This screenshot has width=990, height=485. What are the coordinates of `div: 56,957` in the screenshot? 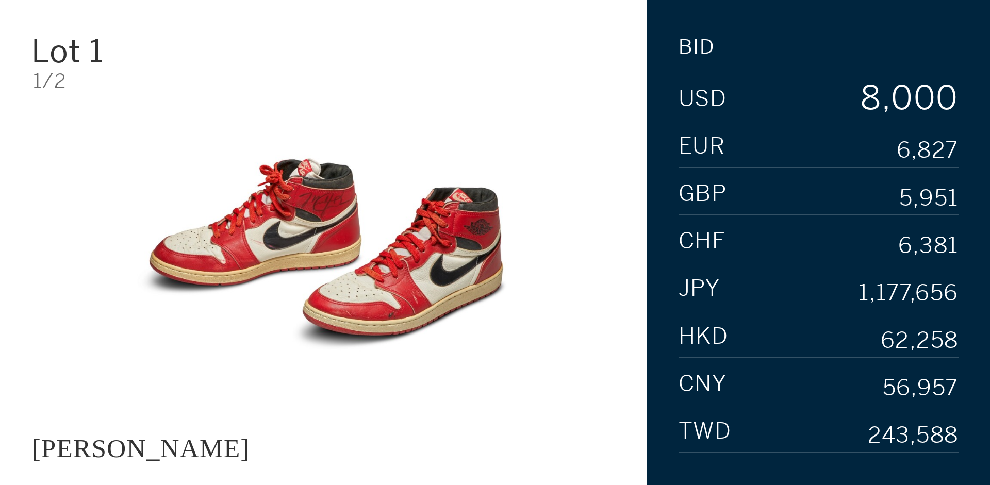 It's located at (920, 389).